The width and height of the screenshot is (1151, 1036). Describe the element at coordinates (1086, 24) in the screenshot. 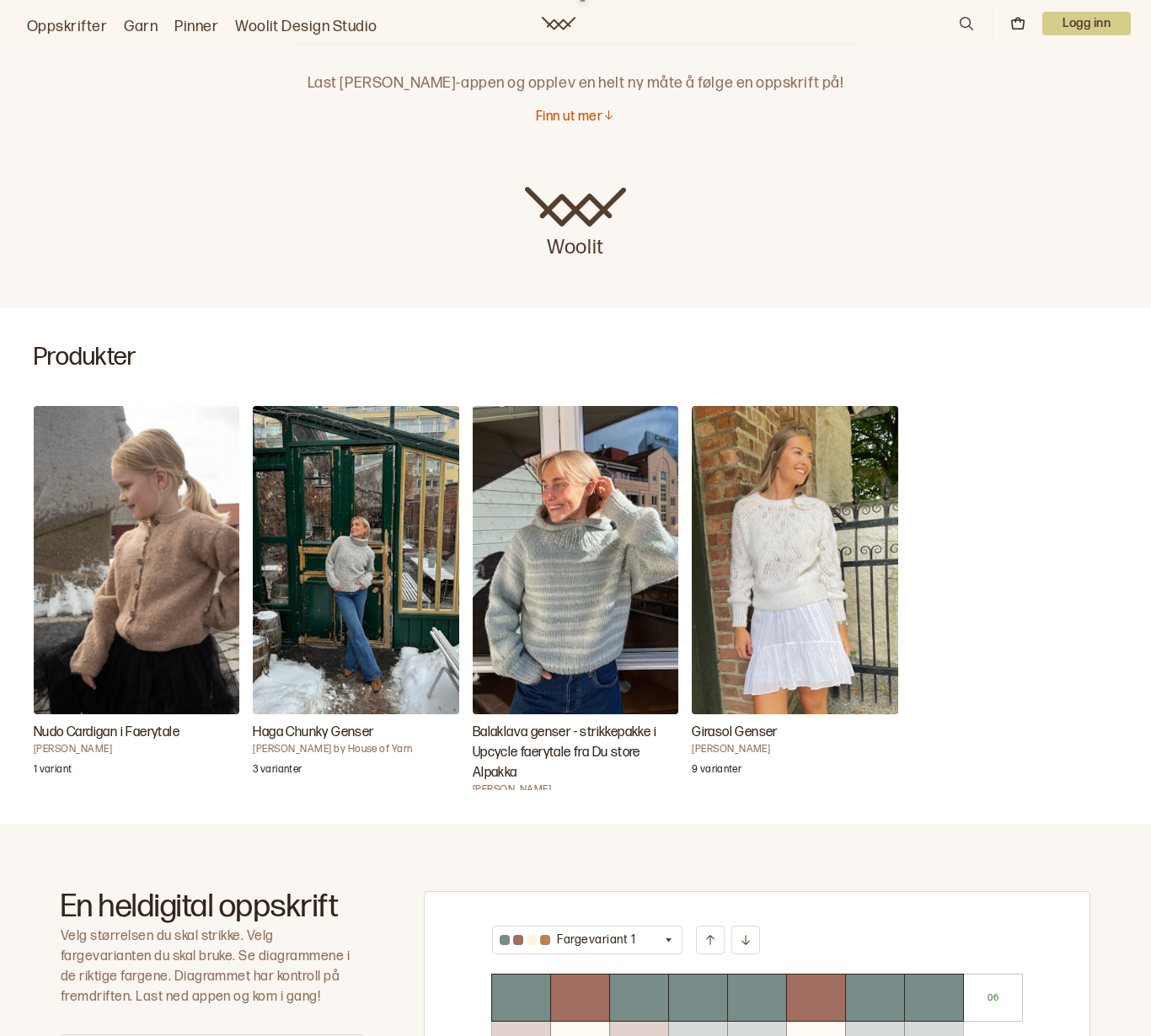

I see `p: Logg inn` at that location.